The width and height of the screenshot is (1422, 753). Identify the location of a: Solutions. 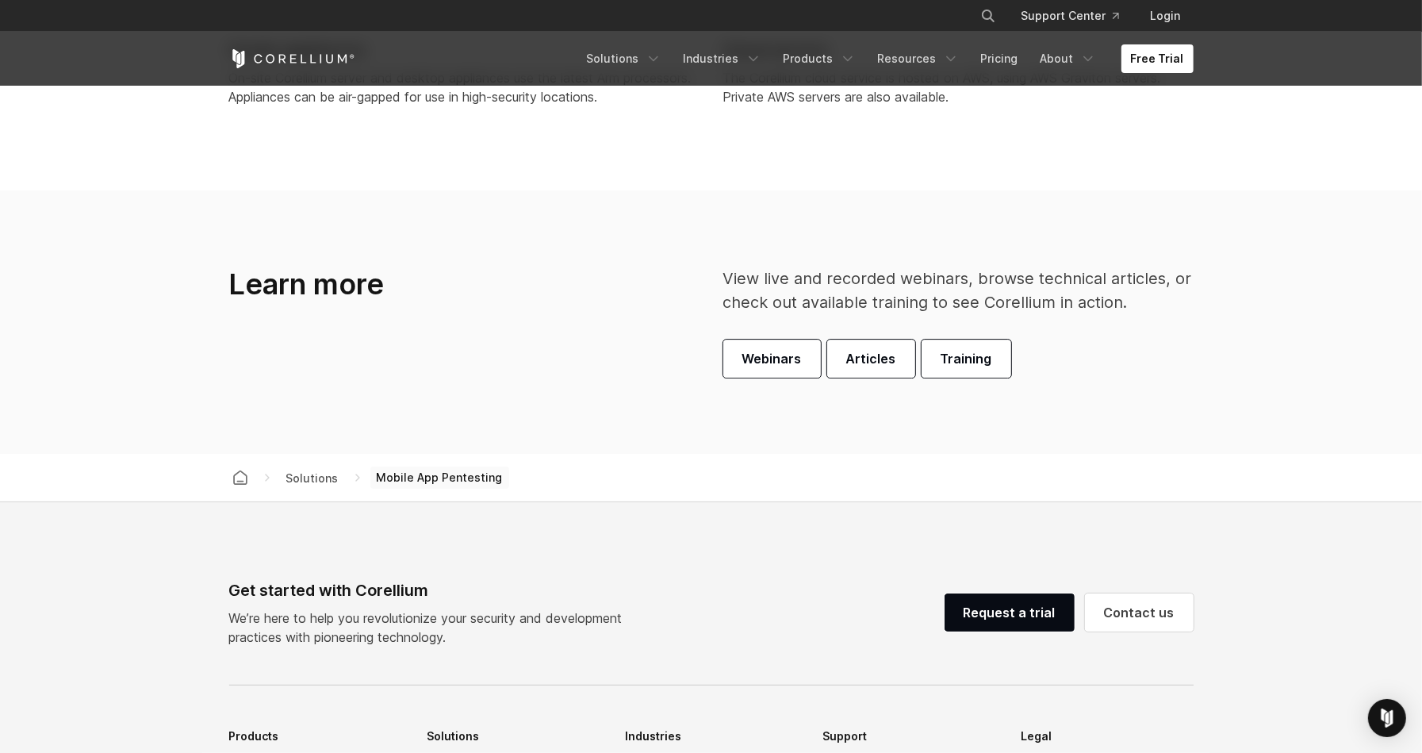
(624, 59).